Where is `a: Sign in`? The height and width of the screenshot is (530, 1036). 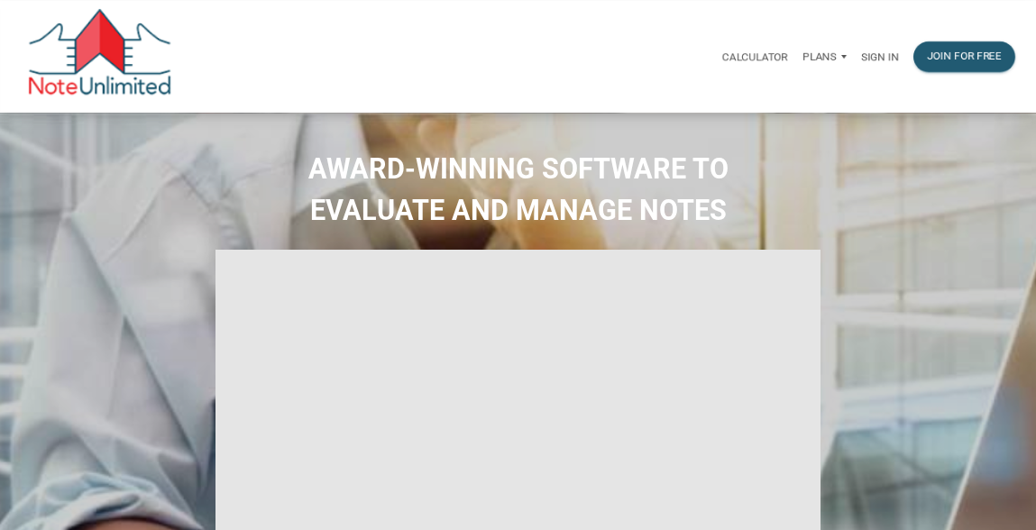
a: Sign in is located at coordinates (880, 57).